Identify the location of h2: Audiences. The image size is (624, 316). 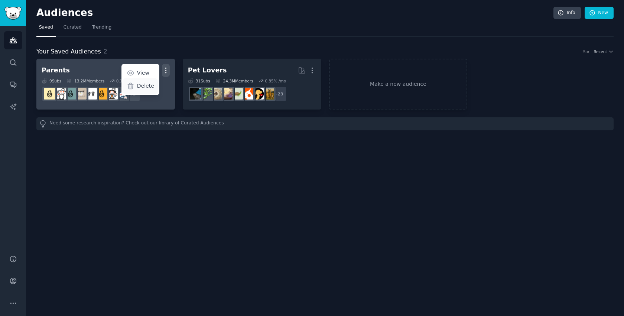
(295, 13).